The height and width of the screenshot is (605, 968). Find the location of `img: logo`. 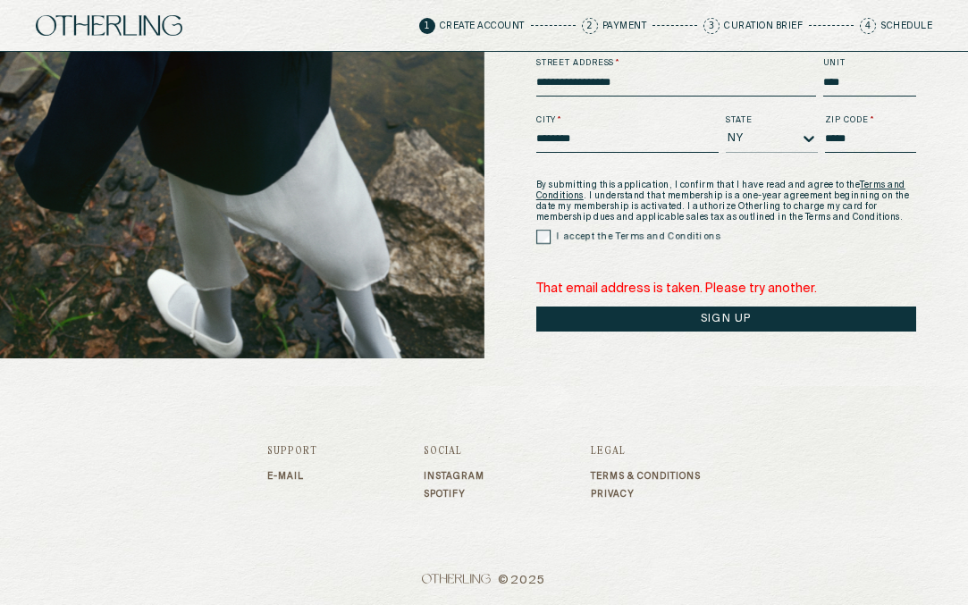

img: logo is located at coordinates (109, 25).